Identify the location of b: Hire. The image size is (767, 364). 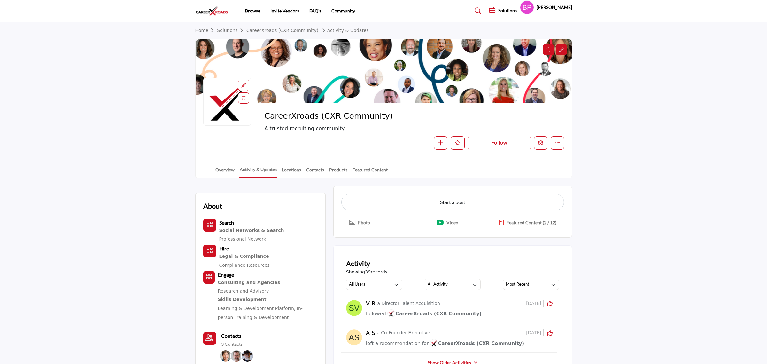
(224, 248).